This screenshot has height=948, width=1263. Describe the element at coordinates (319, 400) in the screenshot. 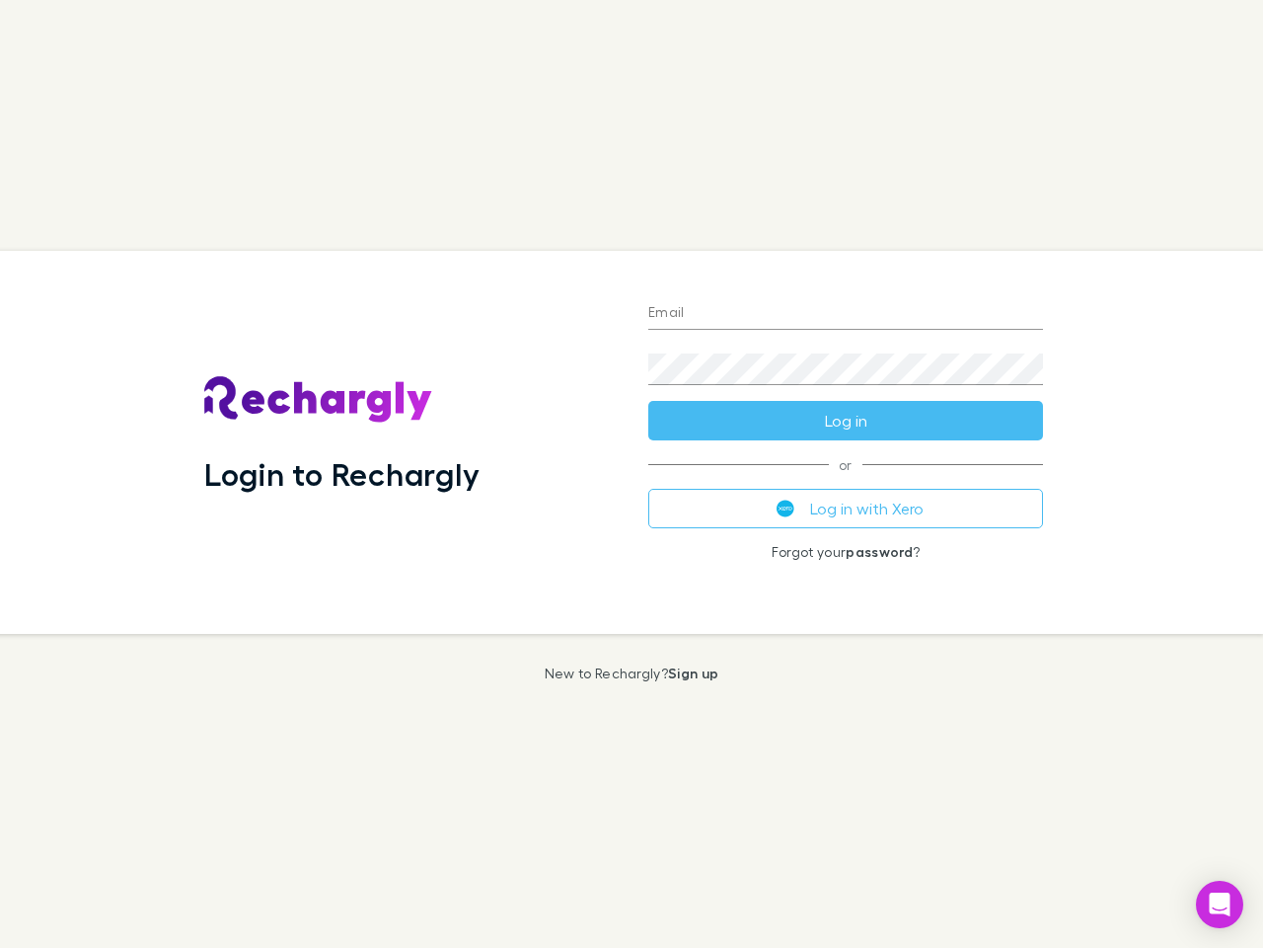

I see `img: Rechargly's Logo` at that location.